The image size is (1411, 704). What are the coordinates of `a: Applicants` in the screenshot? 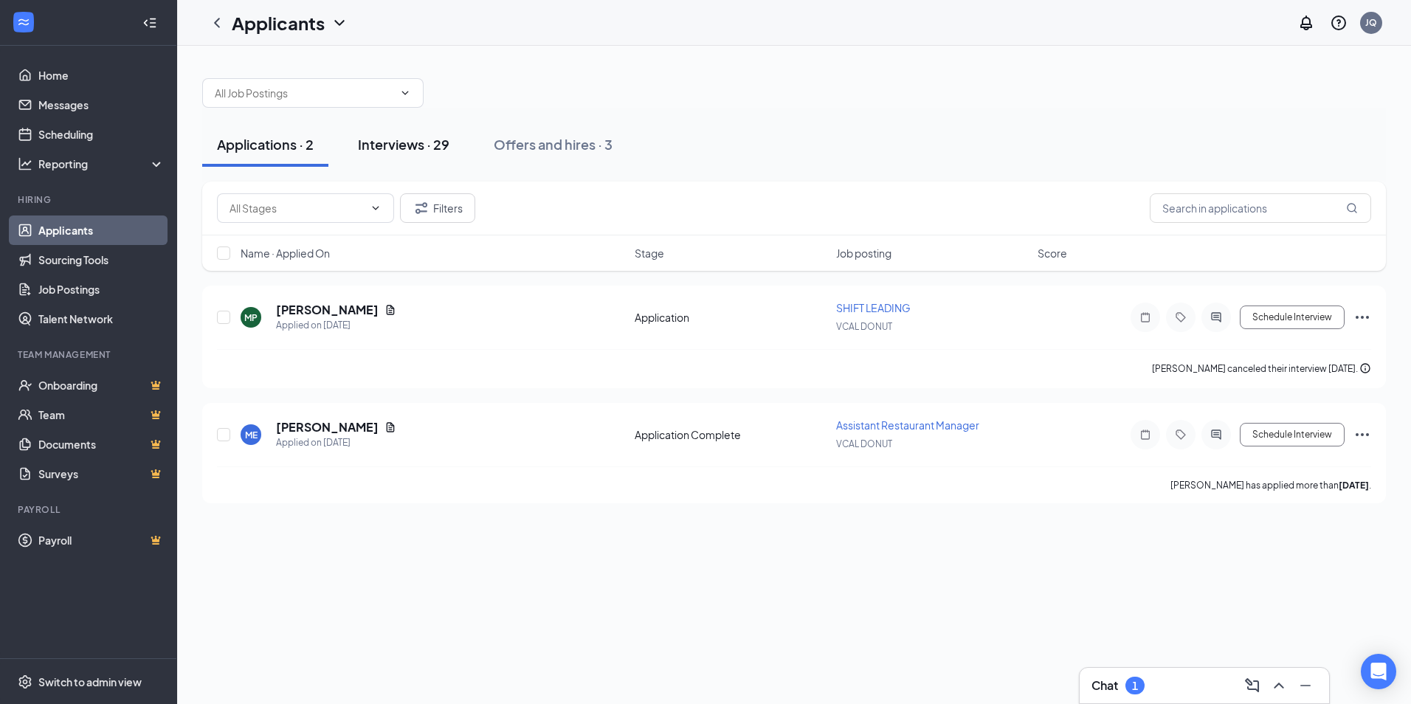 It's located at (101, 230).